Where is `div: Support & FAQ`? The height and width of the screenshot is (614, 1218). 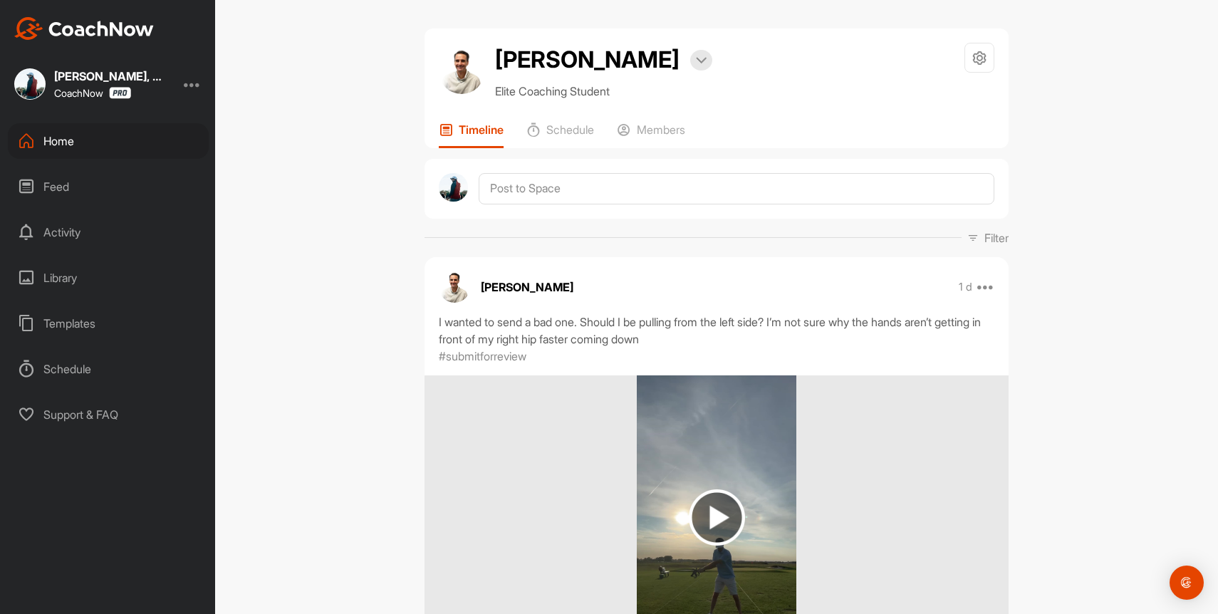 div: Support & FAQ is located at coordinates (108, 415).